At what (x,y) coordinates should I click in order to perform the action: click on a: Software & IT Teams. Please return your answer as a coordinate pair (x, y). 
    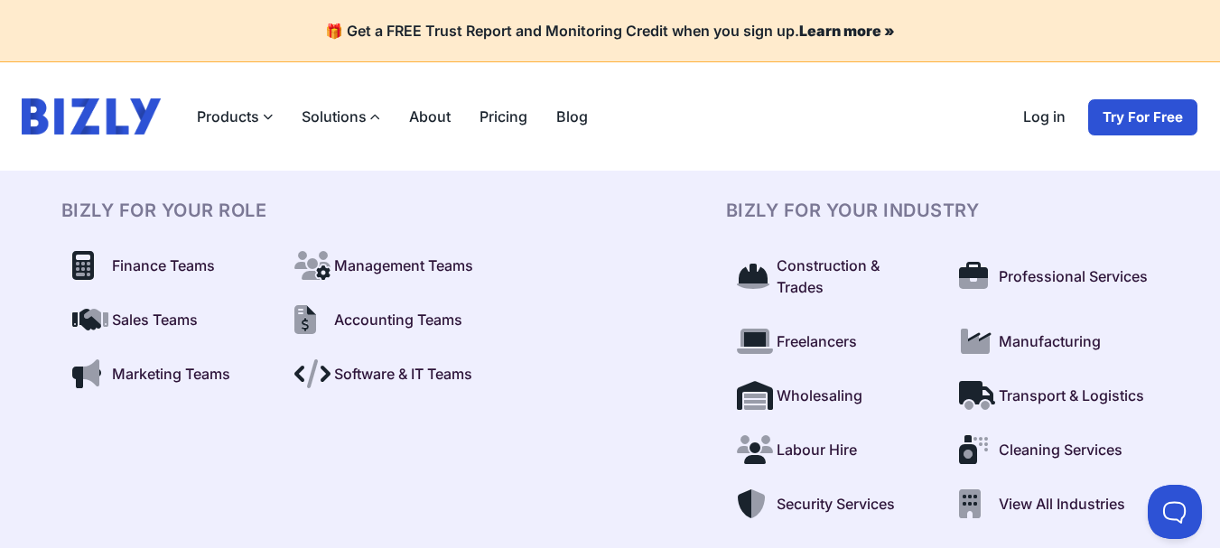
    Looking at the image, I should click on (389, 374).